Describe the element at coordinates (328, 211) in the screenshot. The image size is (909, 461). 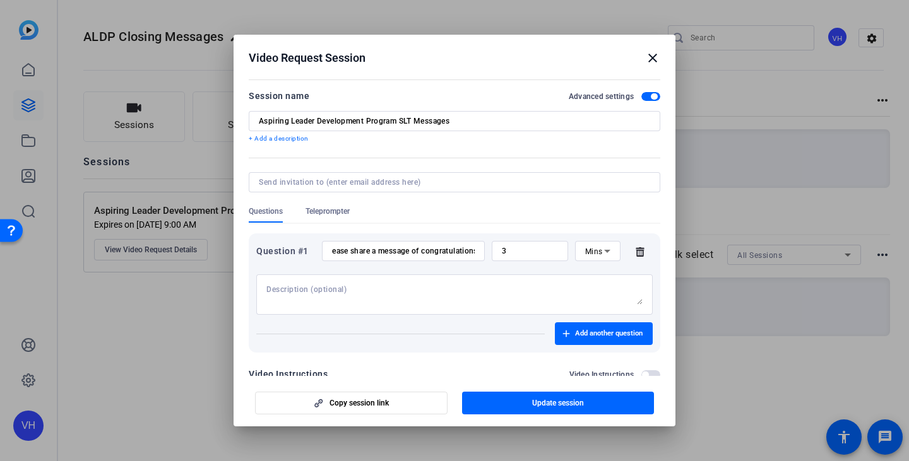
I see `span: Teleprompter` at that location.